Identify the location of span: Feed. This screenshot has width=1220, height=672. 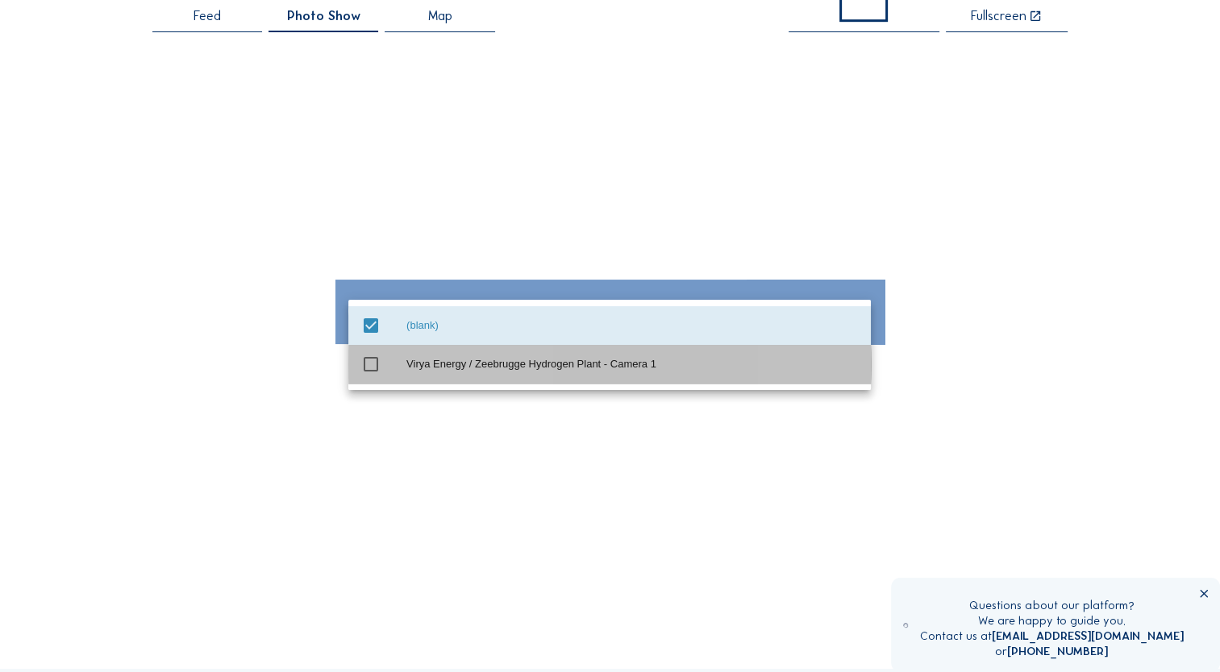
(207, 16).